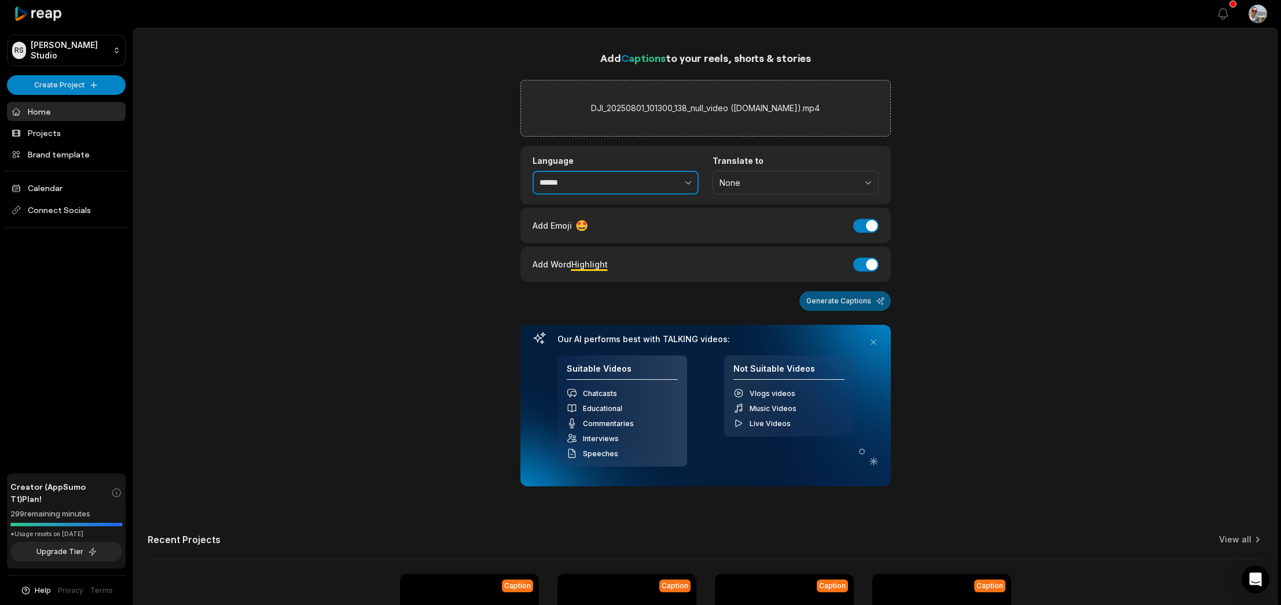  Describe the element at coordinates (608, 423) in the screenshot. I see `span: Commentaries` at that location.